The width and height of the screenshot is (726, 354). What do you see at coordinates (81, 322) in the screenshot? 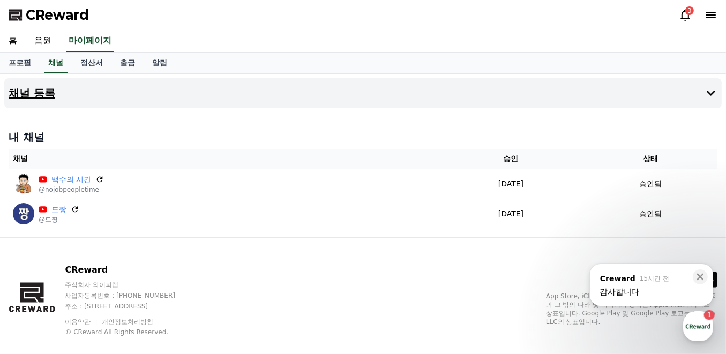
I see `a: 이용약관` at bounding box center [81, 322].